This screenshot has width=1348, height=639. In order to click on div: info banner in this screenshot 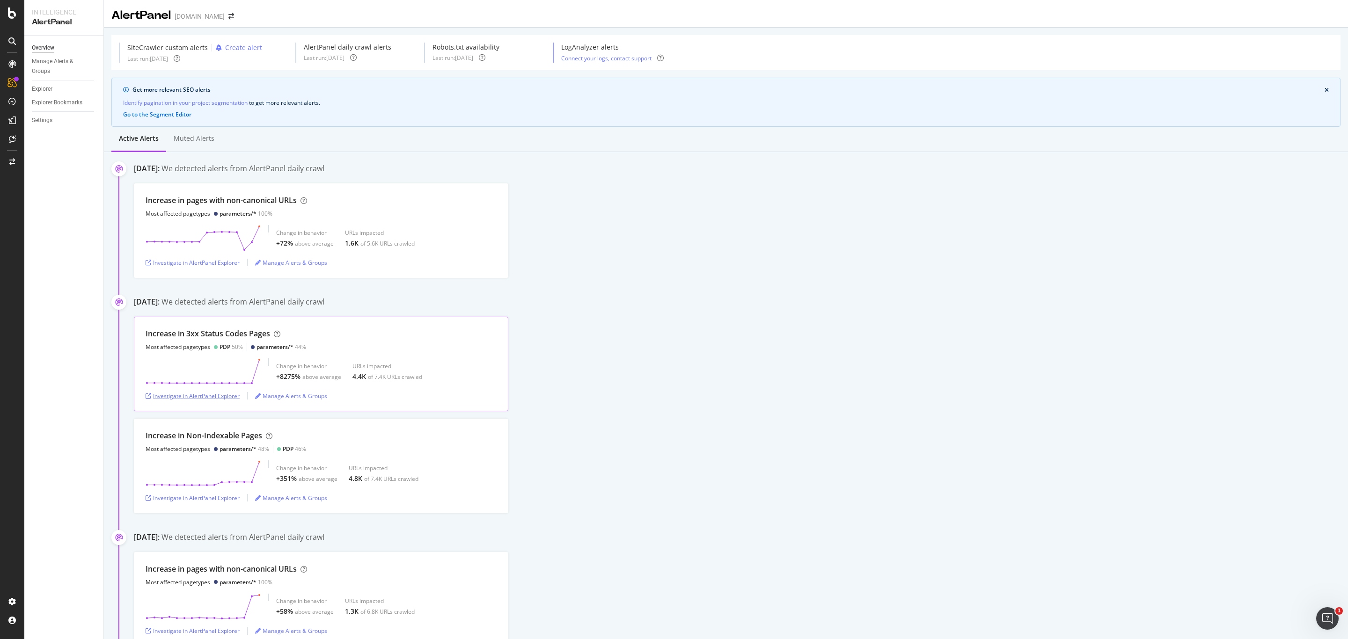, I will do `click(726, 102)`.